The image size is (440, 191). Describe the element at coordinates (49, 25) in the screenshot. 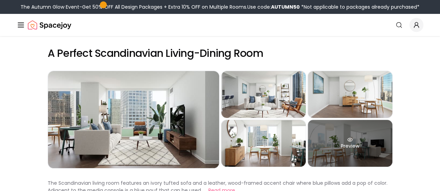

I see `a: Spacejoy` at that location.